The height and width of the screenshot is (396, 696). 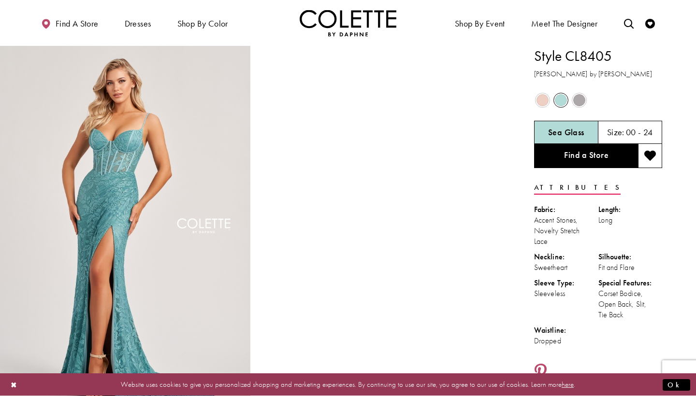 What do you see at coordinates (616, 132) in the screenshot?
I see `span: Size:` at bounding box center [616, 132].